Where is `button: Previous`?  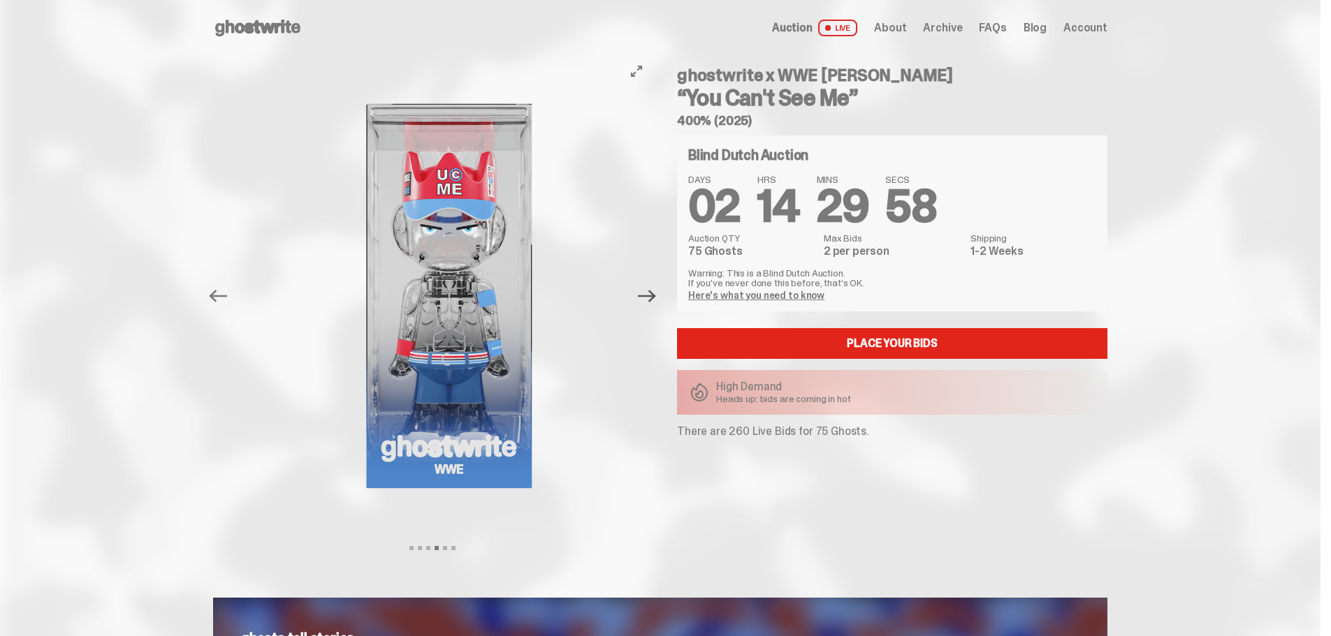 button: Previous is located at coordinates (218, 296).